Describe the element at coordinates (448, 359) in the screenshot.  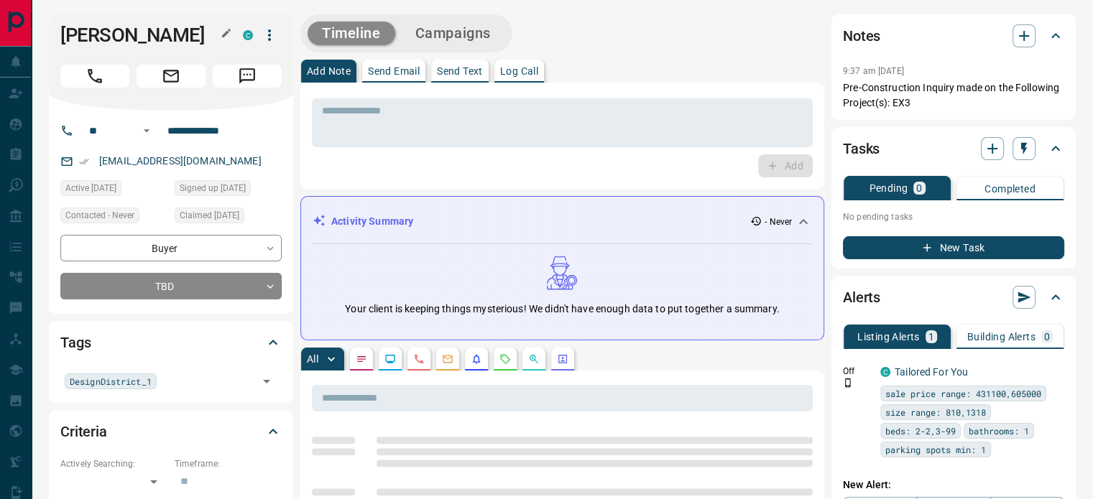
I see `svg: Emails` at that location.